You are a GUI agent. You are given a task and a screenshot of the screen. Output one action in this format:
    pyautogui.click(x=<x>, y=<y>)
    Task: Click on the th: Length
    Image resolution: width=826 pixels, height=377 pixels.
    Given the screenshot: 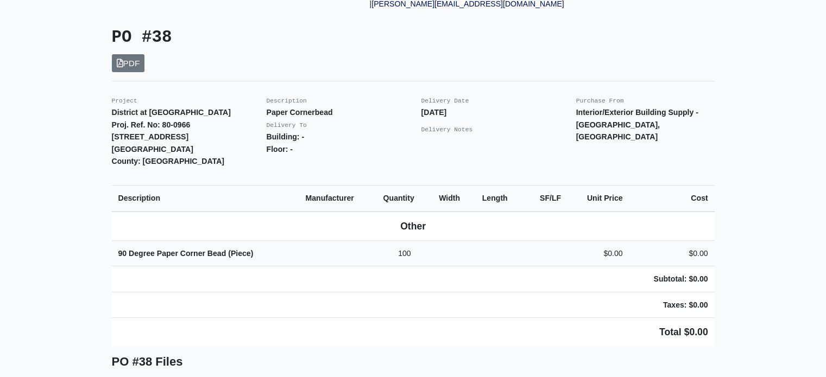 What is the action you would take?
    pyautogui.click(x=500, y=198)
    